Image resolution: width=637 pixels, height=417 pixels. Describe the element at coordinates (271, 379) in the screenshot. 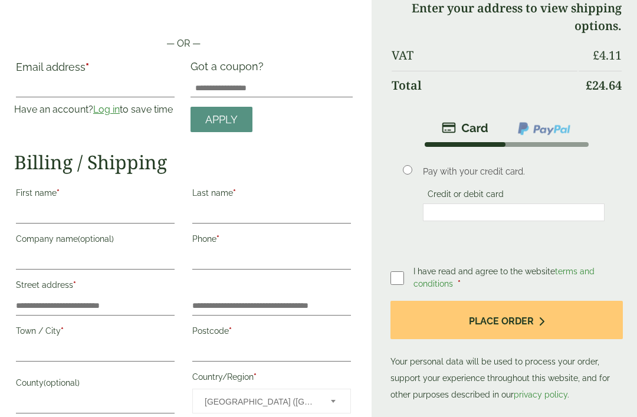

I see `label: Country/Region` at that location.